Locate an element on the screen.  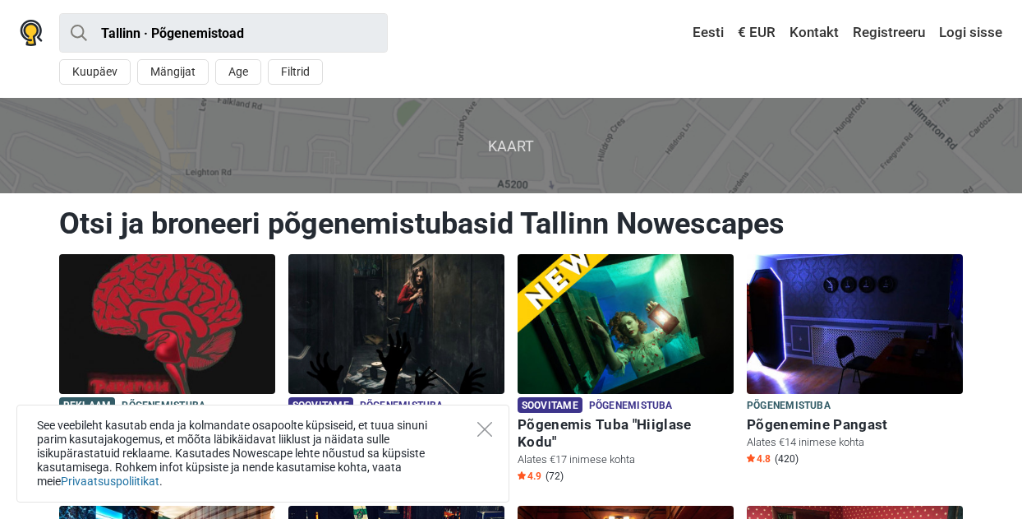
img: Põgenemine Pangast is located at coordinates (855, 324).